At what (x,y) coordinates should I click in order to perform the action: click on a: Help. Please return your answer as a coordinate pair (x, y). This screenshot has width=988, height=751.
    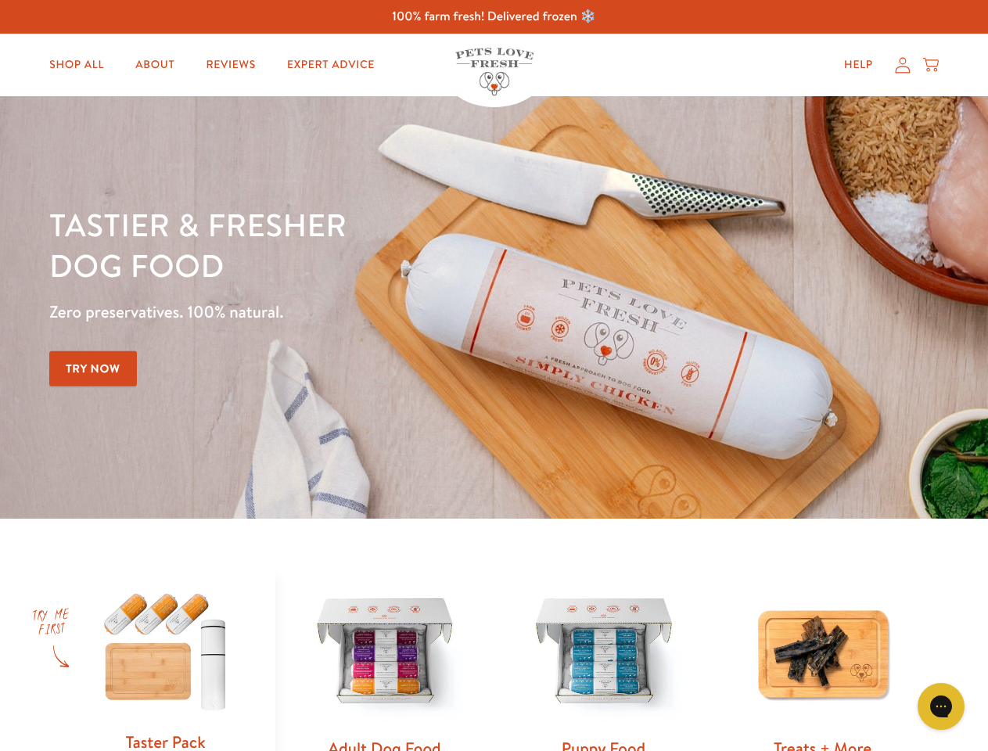
    Looking at the image, I should click on (858, 65).